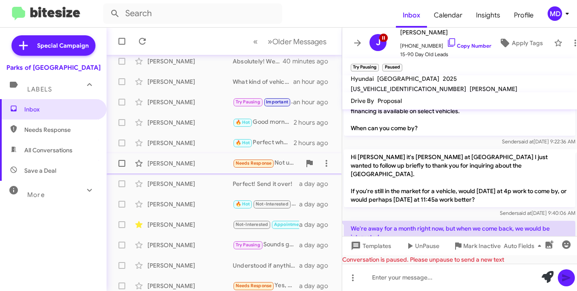 This screenshot has width=577, height=291. What do you see at coordinates (488, 15) in the screenshot?
I see `span: Insights` at bounding box center [488, 15].